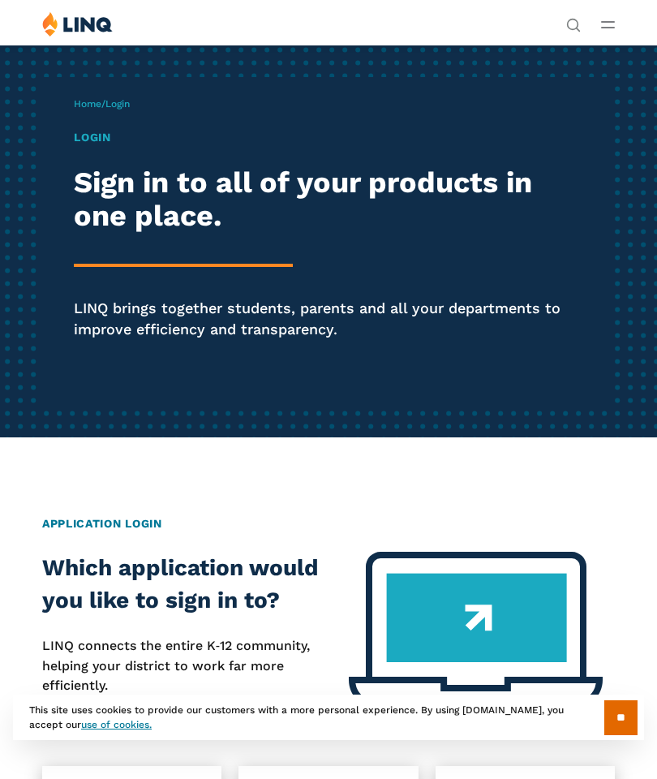  I want to click on button: Open Search Bar, so click(574, 24).